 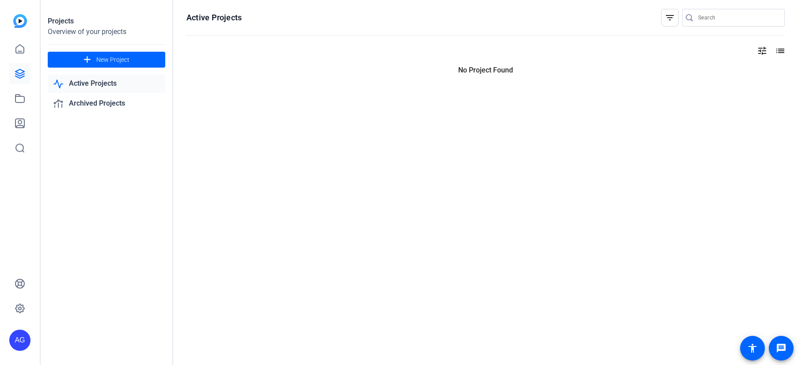 I want to click on p: No Project Found, so click(x=486, y=70).